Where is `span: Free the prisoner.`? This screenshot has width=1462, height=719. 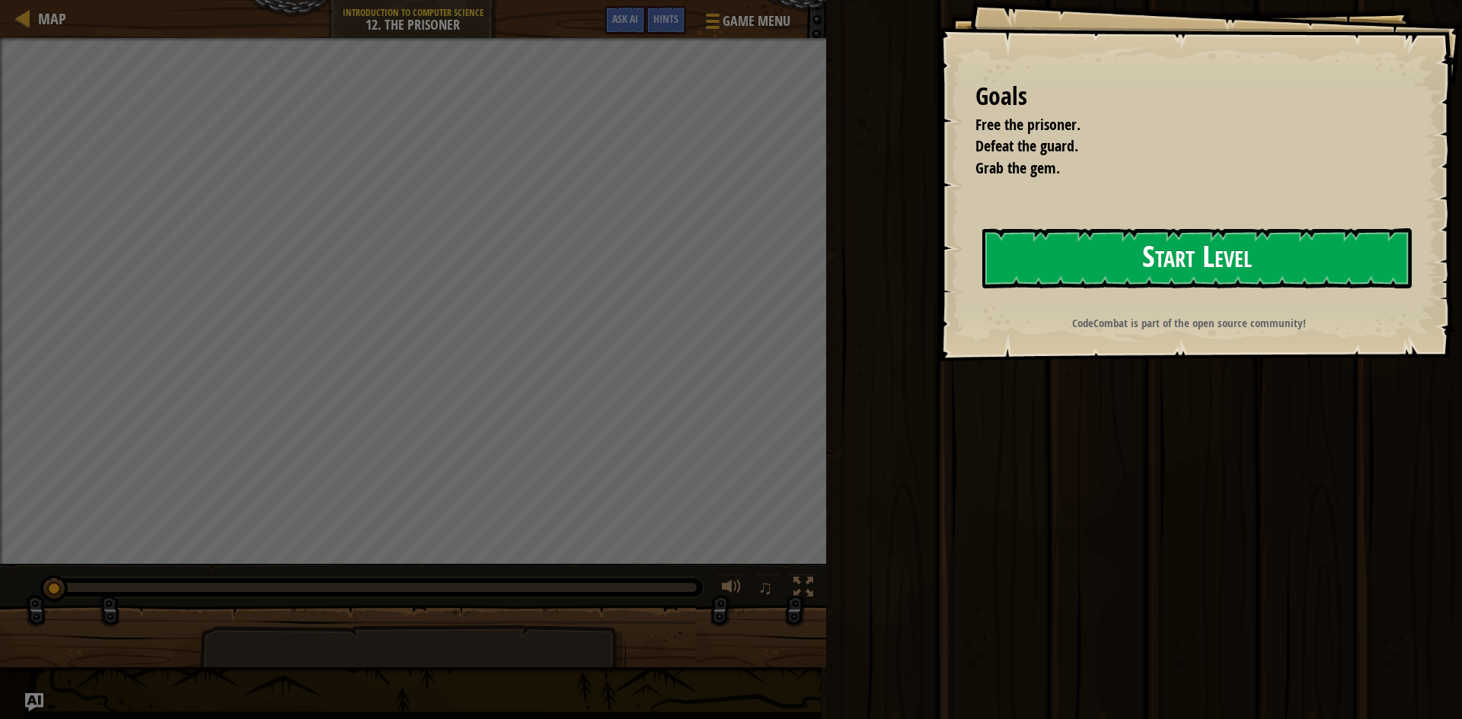 span: Free the prisoner. is located at coordinates (1028, 124).